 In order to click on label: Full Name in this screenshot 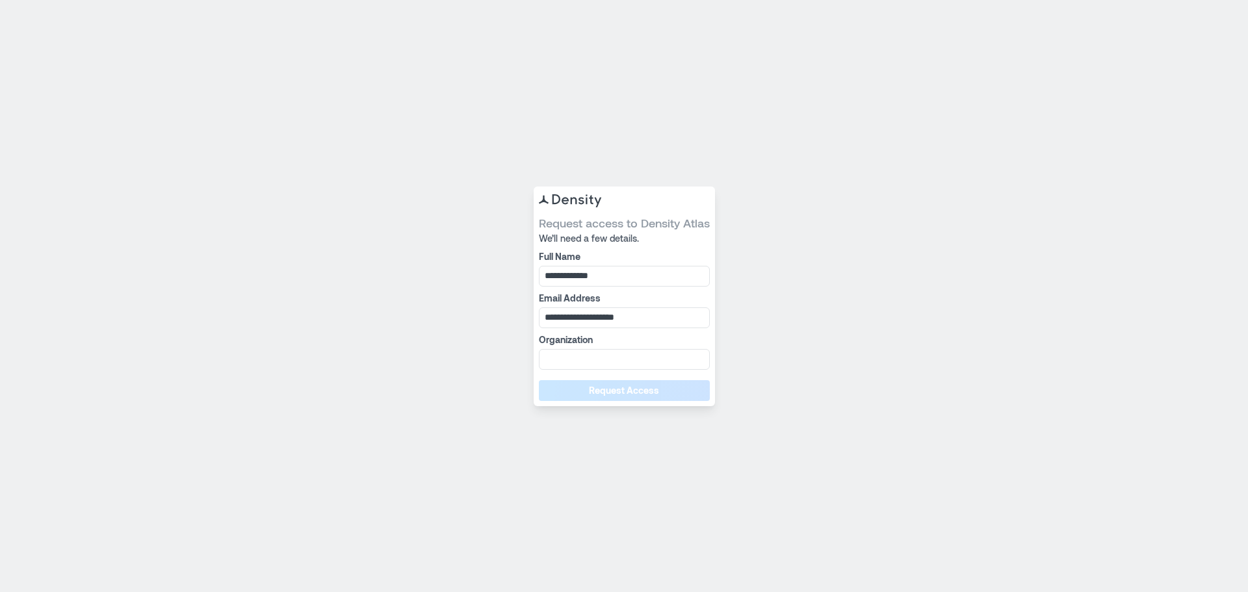, I will do `click(623, 257)`.